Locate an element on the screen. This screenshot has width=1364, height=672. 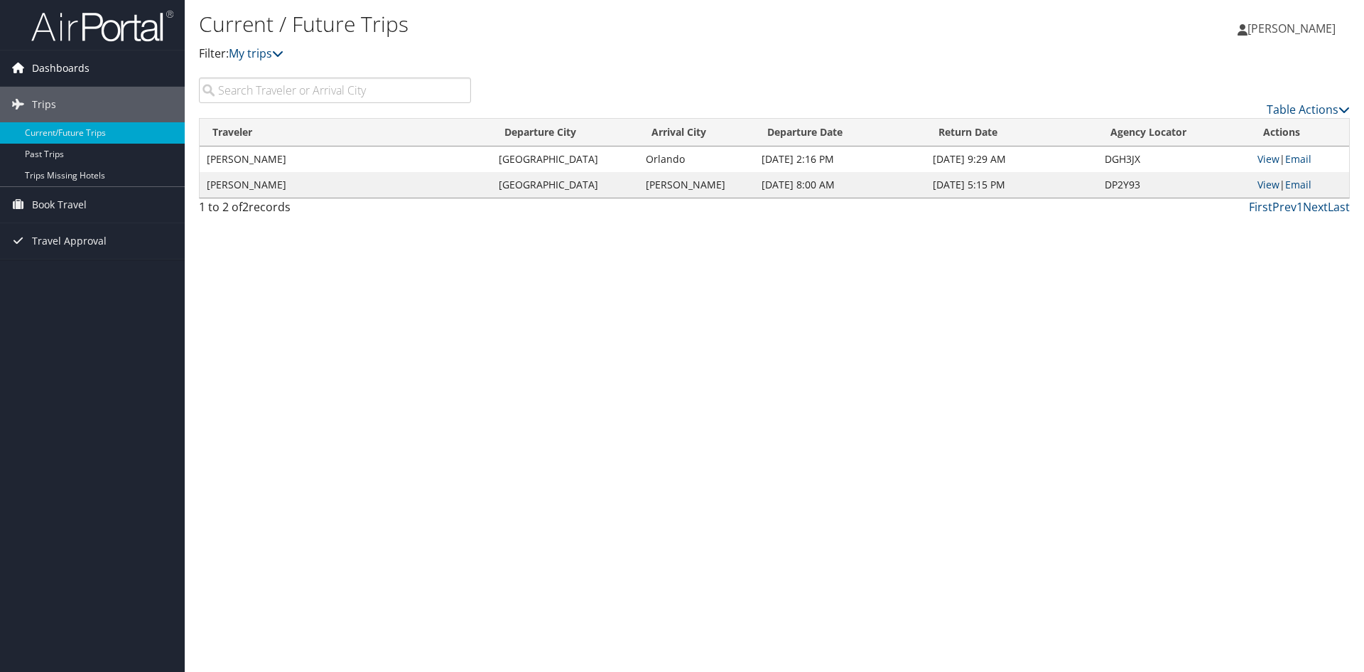
td: DP2Y93 is located at coordinates (1174, 185).